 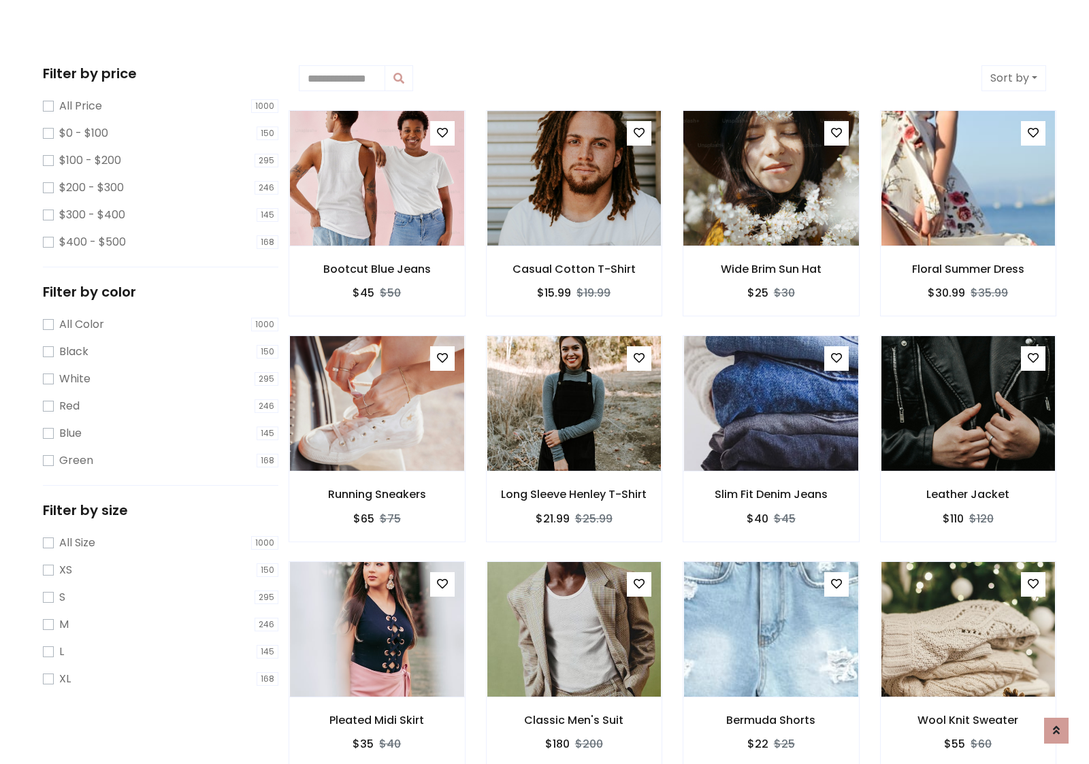 What do you see at coordinates (557, 744) in the screenshot?
I see `h6: $180` at bounding box center [557, 744].